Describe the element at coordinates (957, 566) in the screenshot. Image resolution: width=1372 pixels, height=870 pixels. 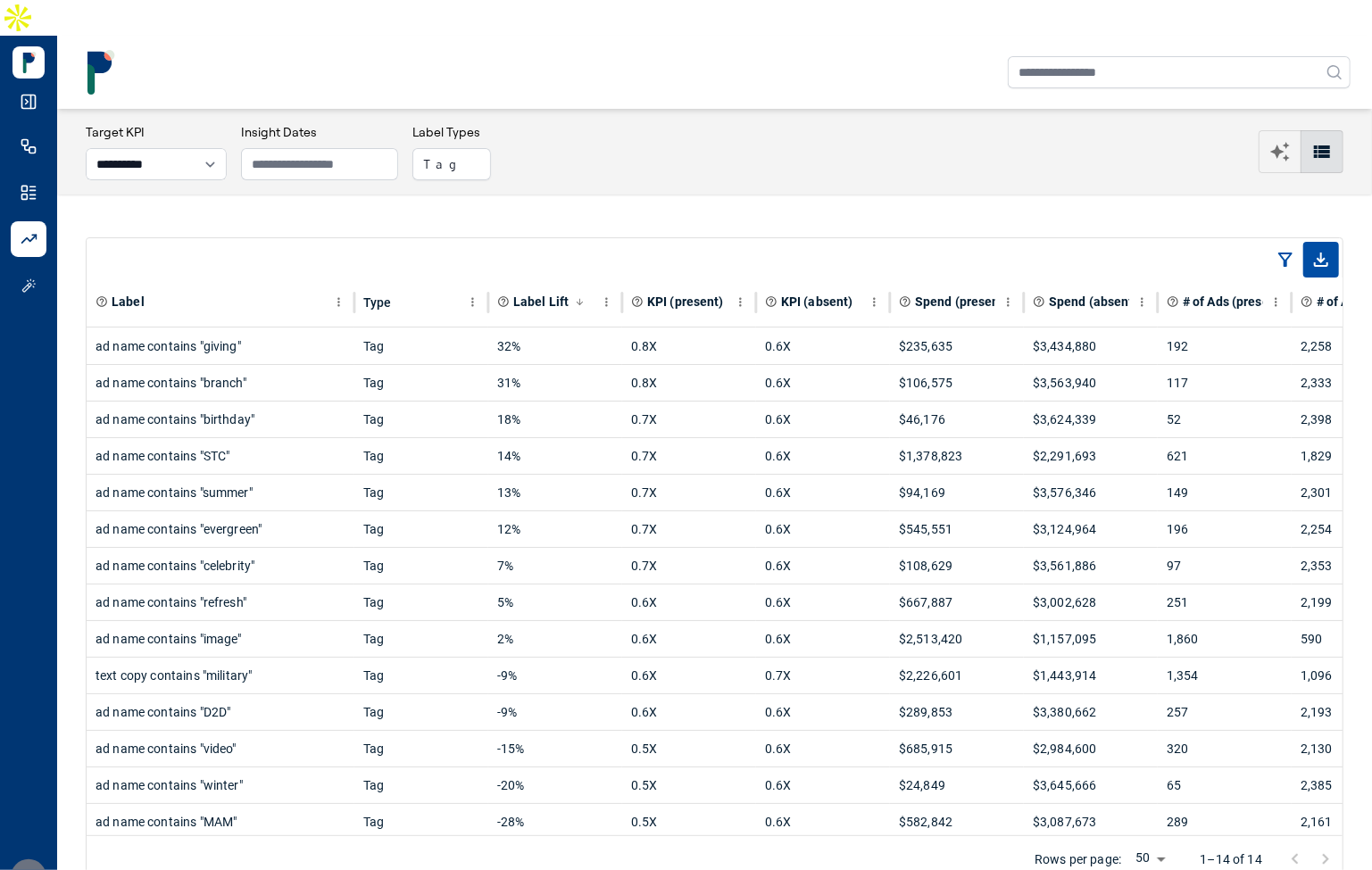
I see `div: $108,629` at that location.